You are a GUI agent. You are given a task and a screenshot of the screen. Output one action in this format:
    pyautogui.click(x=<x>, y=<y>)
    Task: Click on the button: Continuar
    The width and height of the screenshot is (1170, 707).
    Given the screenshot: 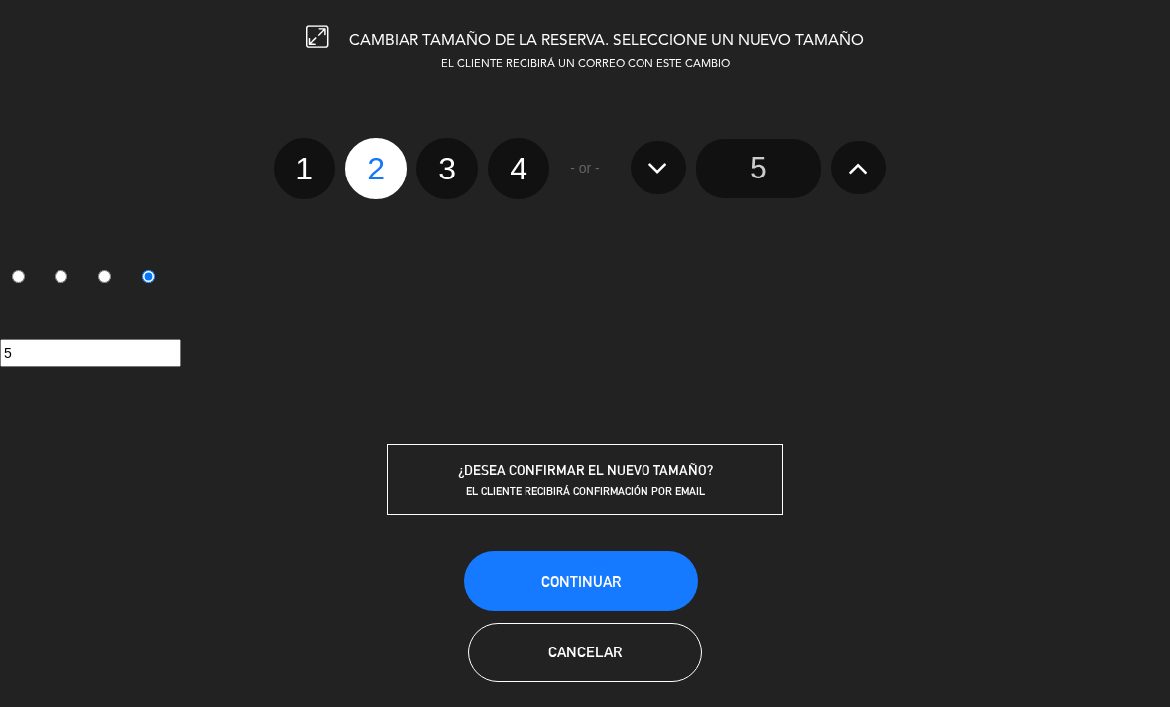 What is the action you would take?
    pyautogui.click(x=581, y=581)
    